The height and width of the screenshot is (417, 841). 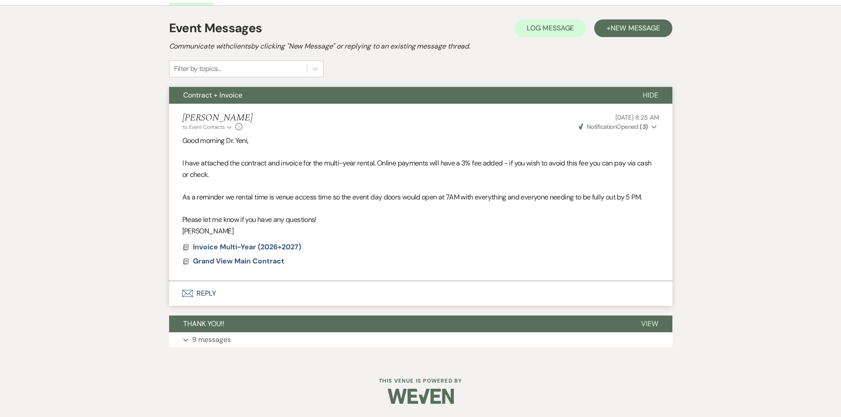 I want to click on p: Please let me know if you have any questions!, so click(x=421, y=220).